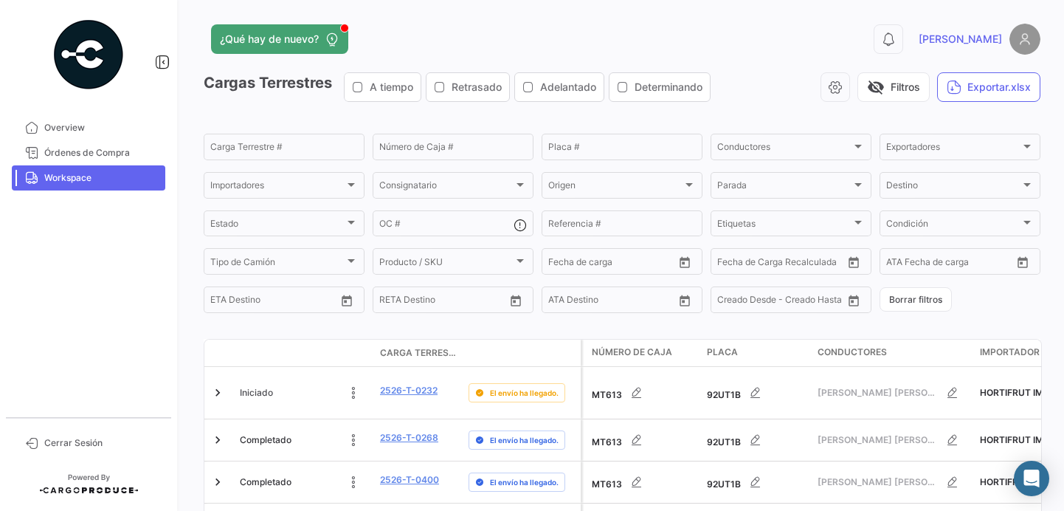  I want to click on span: Exportadores, so click(953, 149).